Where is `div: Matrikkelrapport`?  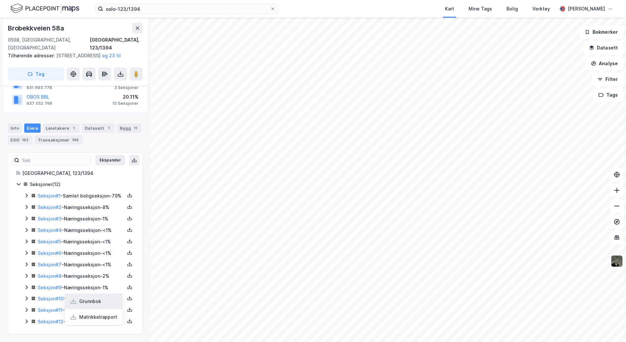
div: Matrikkelrapport is located at coordinates (98, 317).